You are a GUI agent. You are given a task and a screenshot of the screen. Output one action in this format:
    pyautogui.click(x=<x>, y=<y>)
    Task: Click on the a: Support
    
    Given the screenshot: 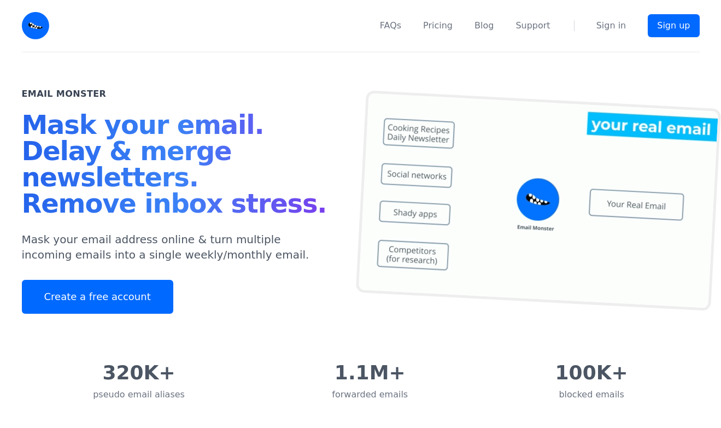 What is the action you would take?
    pyautogui.click(x=532, y=26)
    